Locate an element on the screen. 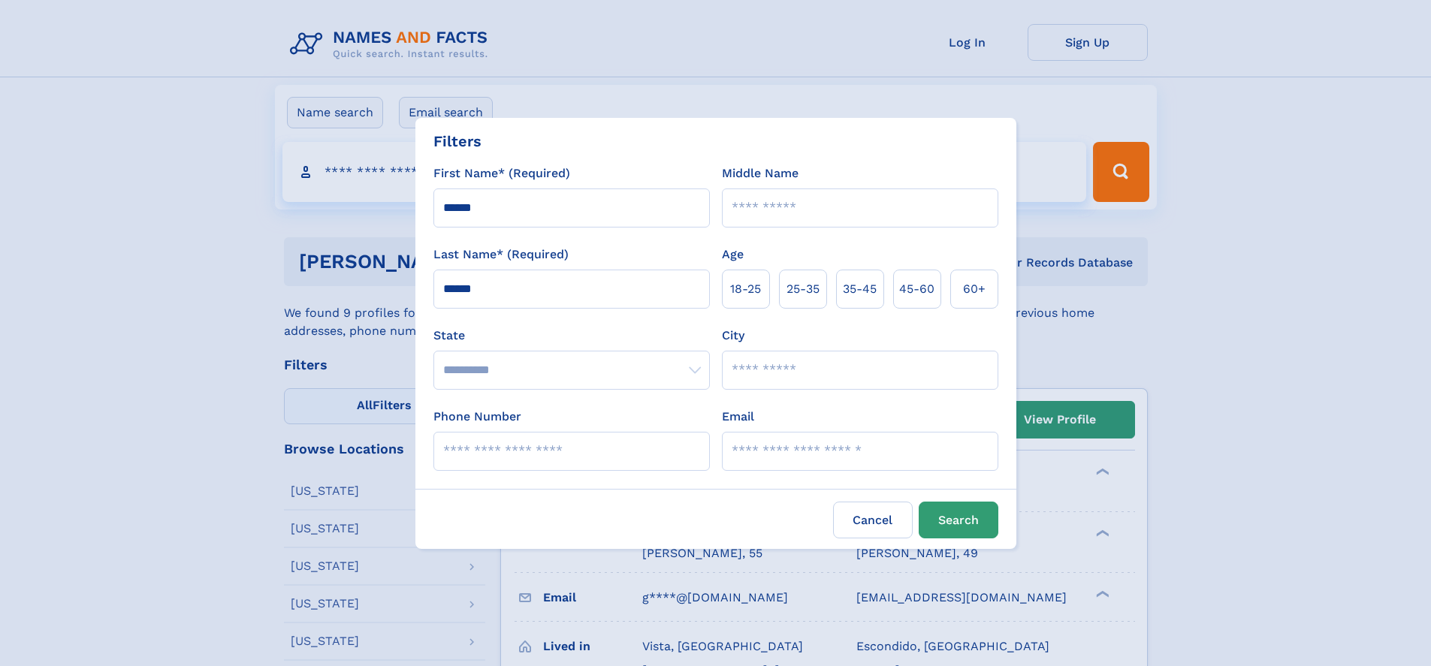  div: Filters is located at coordinates (458, 141).